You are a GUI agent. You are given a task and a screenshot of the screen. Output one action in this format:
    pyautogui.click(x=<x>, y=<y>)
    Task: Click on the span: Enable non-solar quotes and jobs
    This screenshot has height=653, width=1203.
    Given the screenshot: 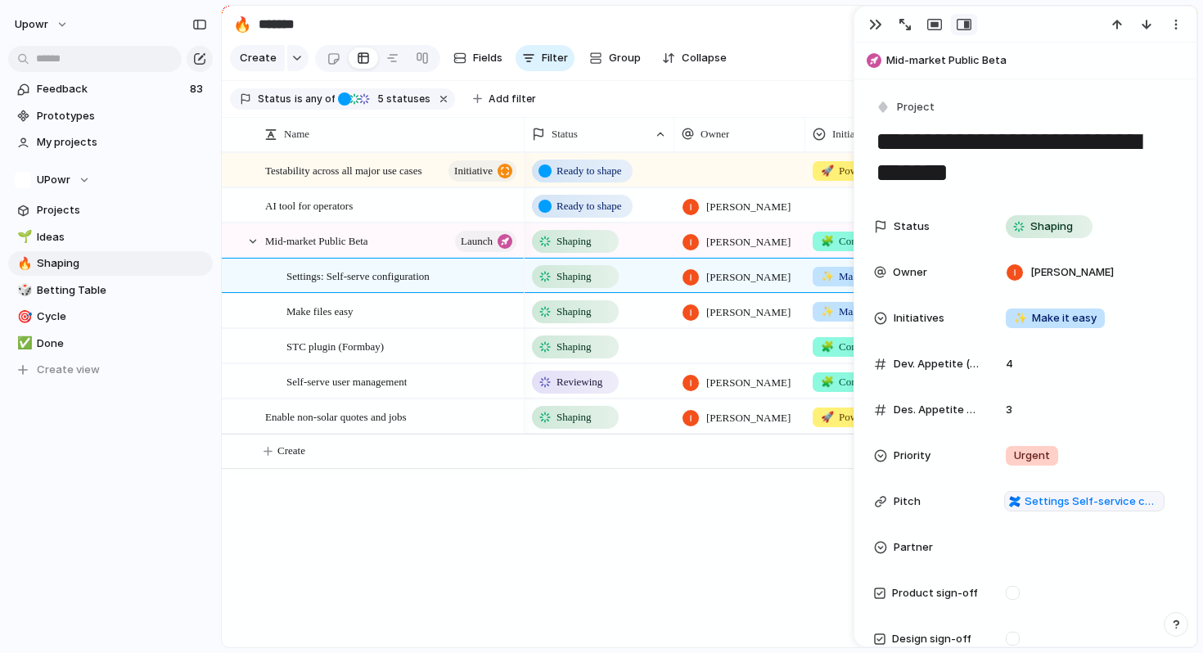 What is the action you would take?
    pyautogui.click(x=336, y=416)
    